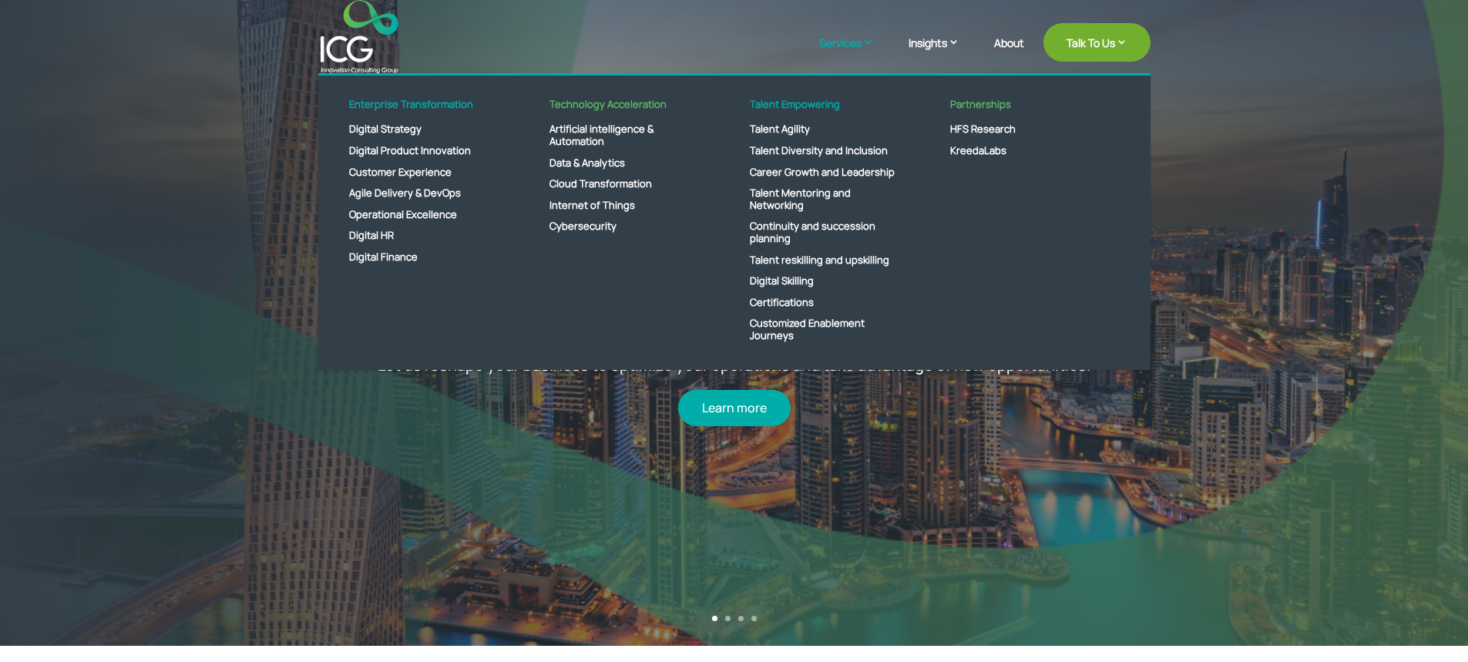 The image size is (1468, 662). What do you see at coordinates (823, 261) in the screenshot?
I see `a: Talent reskilling and upskilling` at bounding box center [823, 261].